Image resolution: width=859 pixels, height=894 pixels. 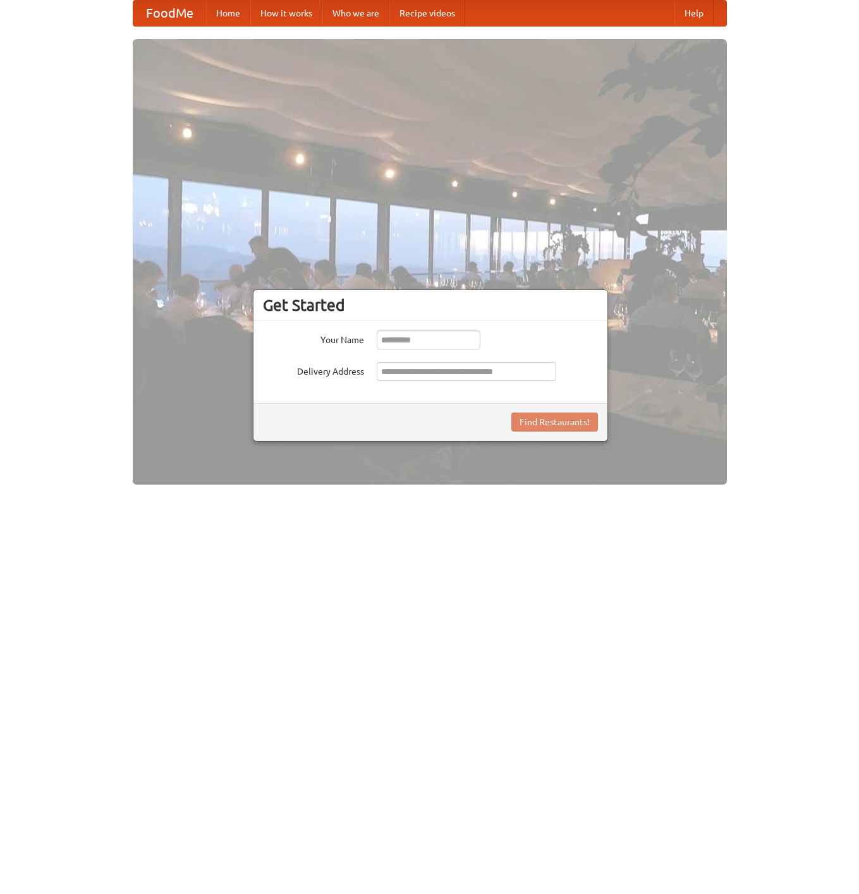 What do you see at coordinates (430, 305) in the screenshot?
I see `h3: Get Started` at bounding box center [430, 305].